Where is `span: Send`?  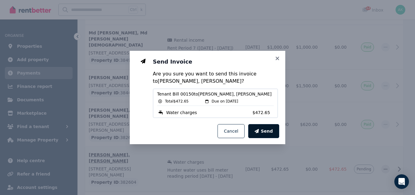
span: Send is located at coordinates (267, 131).